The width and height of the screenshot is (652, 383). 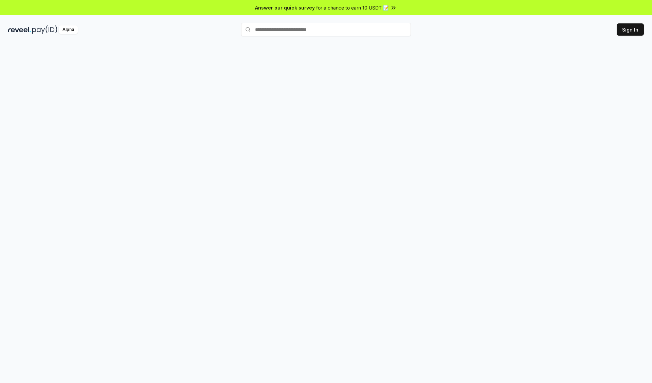 I want to click on img: reveel_dark, so click(x=19, y=30).